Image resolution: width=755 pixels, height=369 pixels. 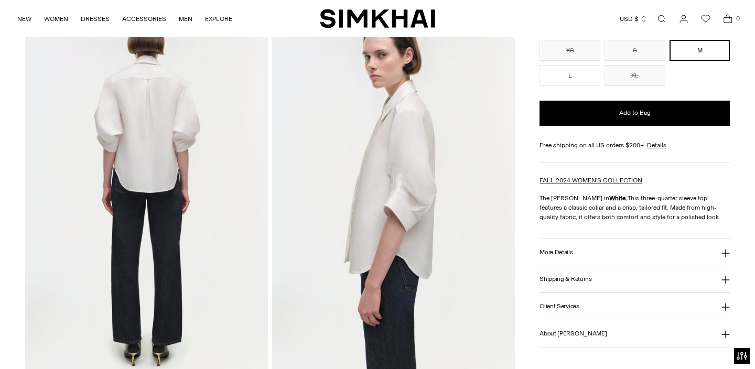 I want to click on a: Go to the account page, so click(x=684, y=19).